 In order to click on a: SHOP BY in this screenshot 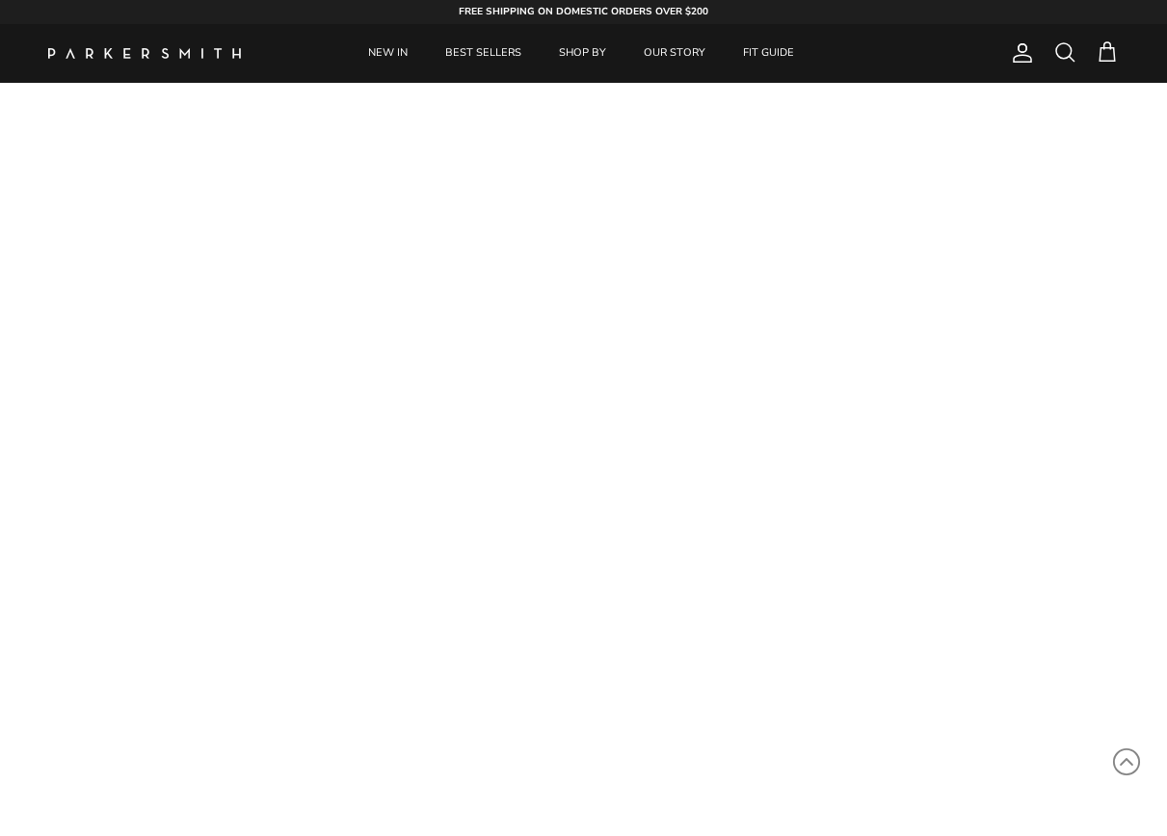, I will do `click(582, 53)`.